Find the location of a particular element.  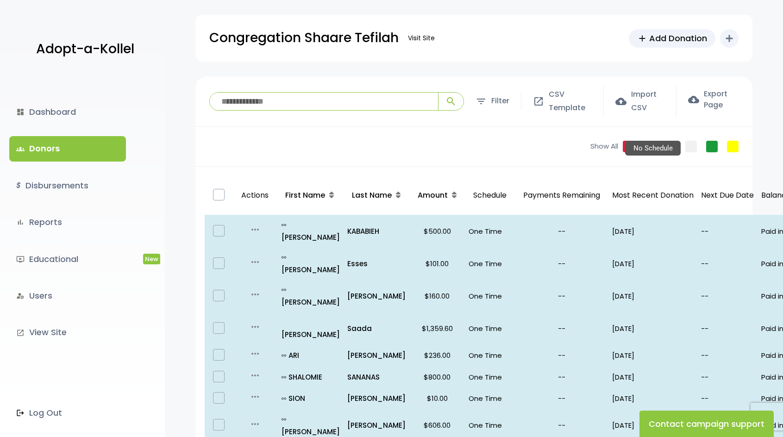

p: $606.00 is located at coordinates (437, 425).